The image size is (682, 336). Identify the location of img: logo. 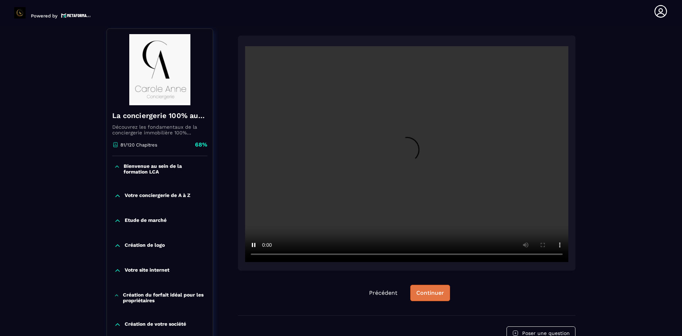
(76, 15).